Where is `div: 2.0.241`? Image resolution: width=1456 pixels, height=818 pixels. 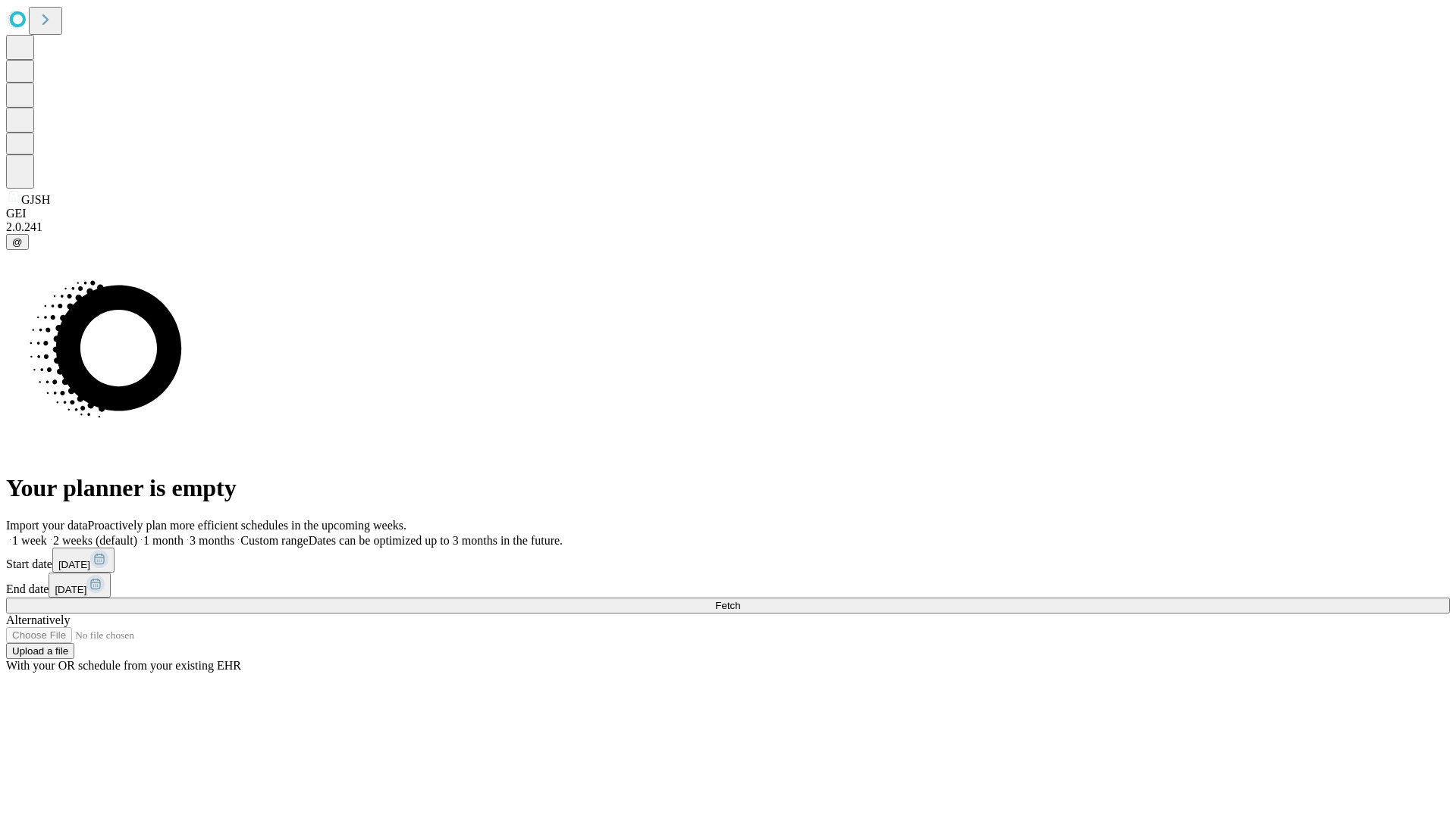 div: 2.0.241 is located at coordinates (728, 227).